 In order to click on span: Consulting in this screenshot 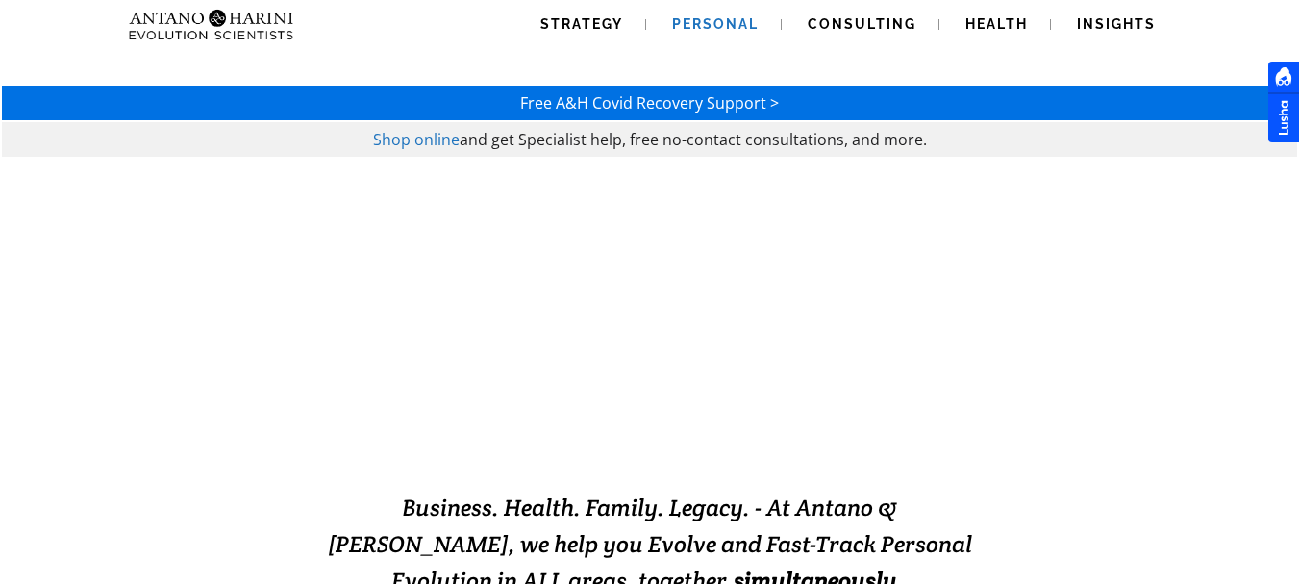, I will do `click(862, 24)`.